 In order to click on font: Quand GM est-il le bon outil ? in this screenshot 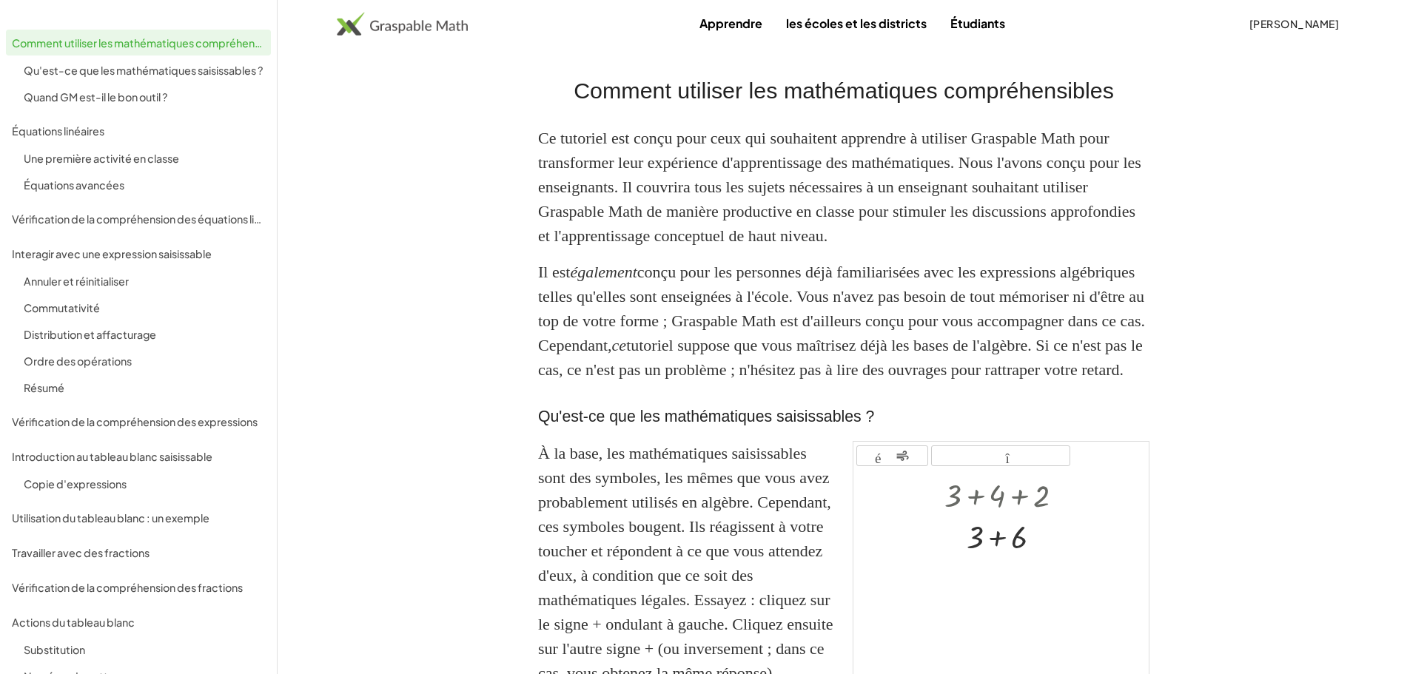, I will do `click(95, 97)`.